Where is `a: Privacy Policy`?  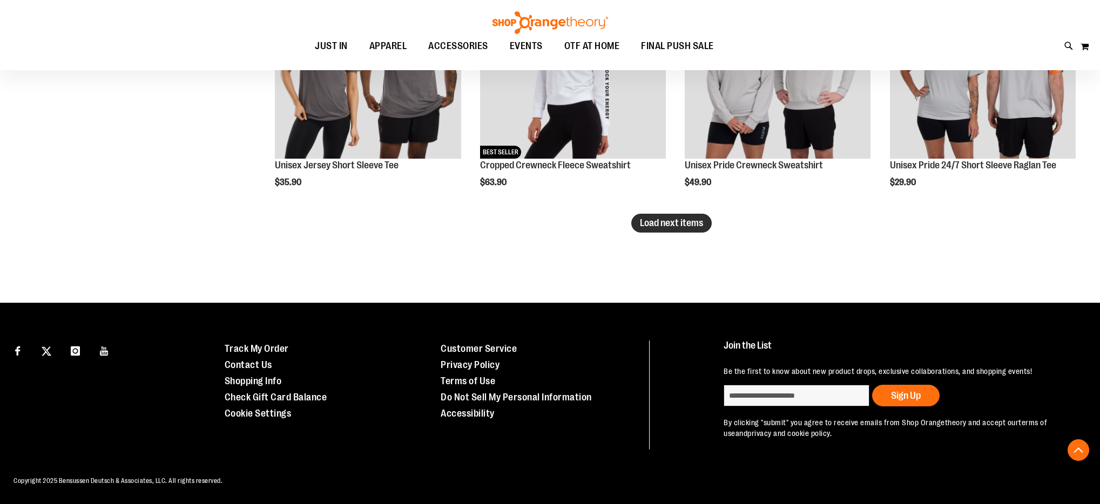 a: Privacy Policy is located at coordinates (470, 365).